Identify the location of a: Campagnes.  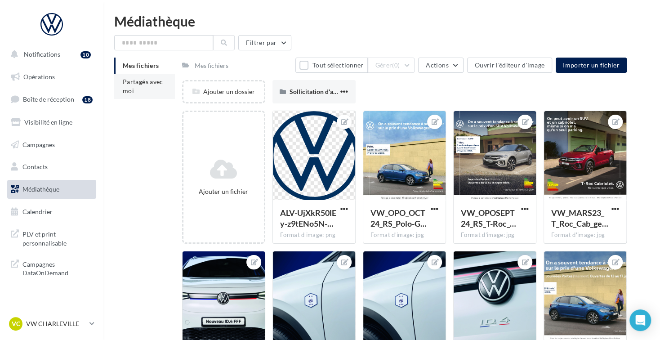
(52, 145).